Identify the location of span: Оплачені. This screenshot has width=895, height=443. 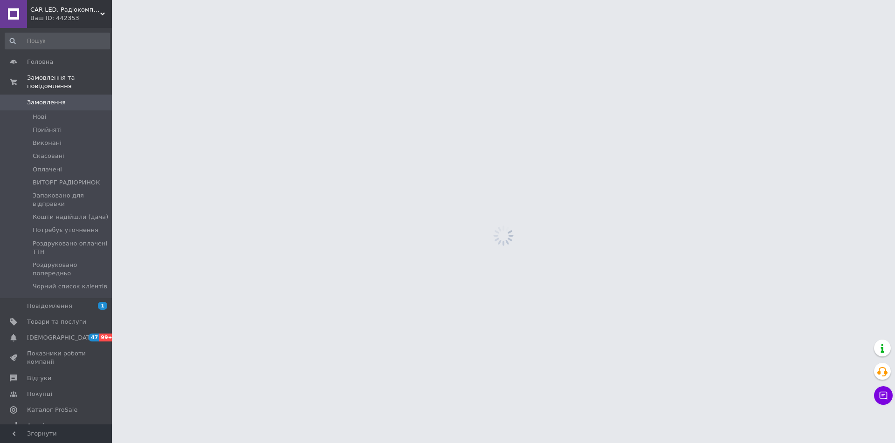
(47, 170).